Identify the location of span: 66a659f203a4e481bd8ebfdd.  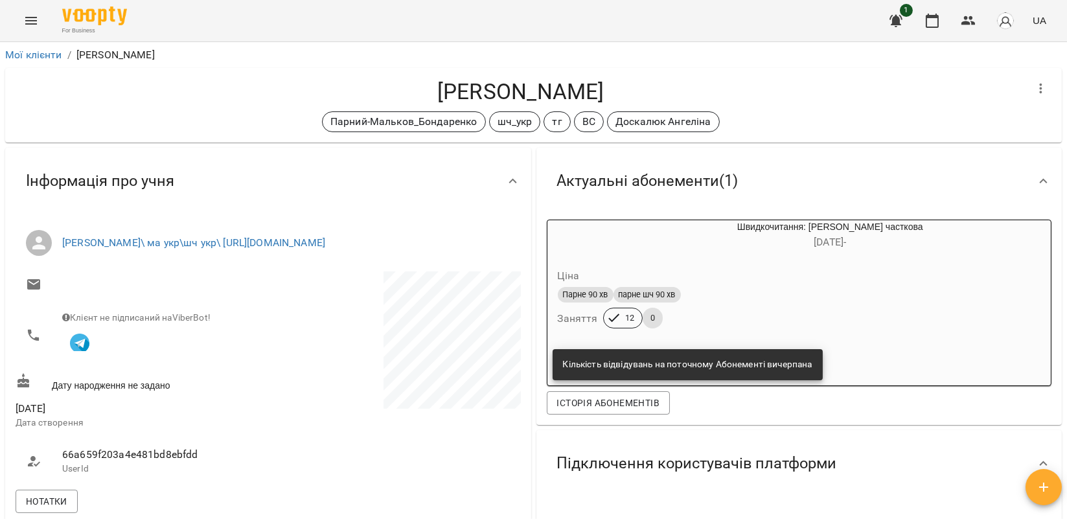
(159, 455).